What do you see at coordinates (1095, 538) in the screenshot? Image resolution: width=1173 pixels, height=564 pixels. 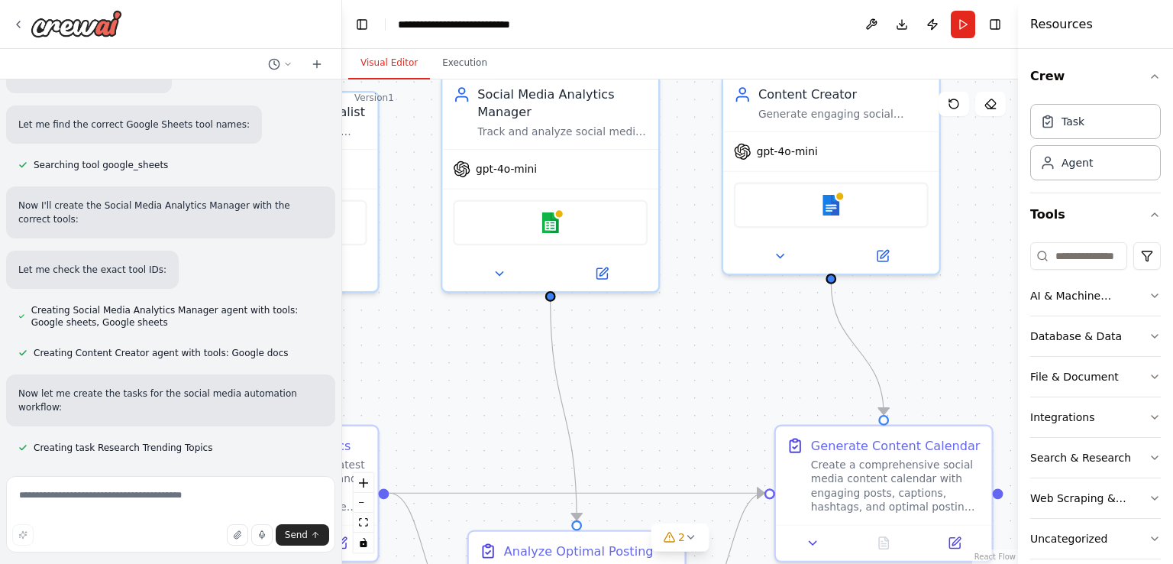 I see `button: Uncategorized` at bounding box center [1095, 538].